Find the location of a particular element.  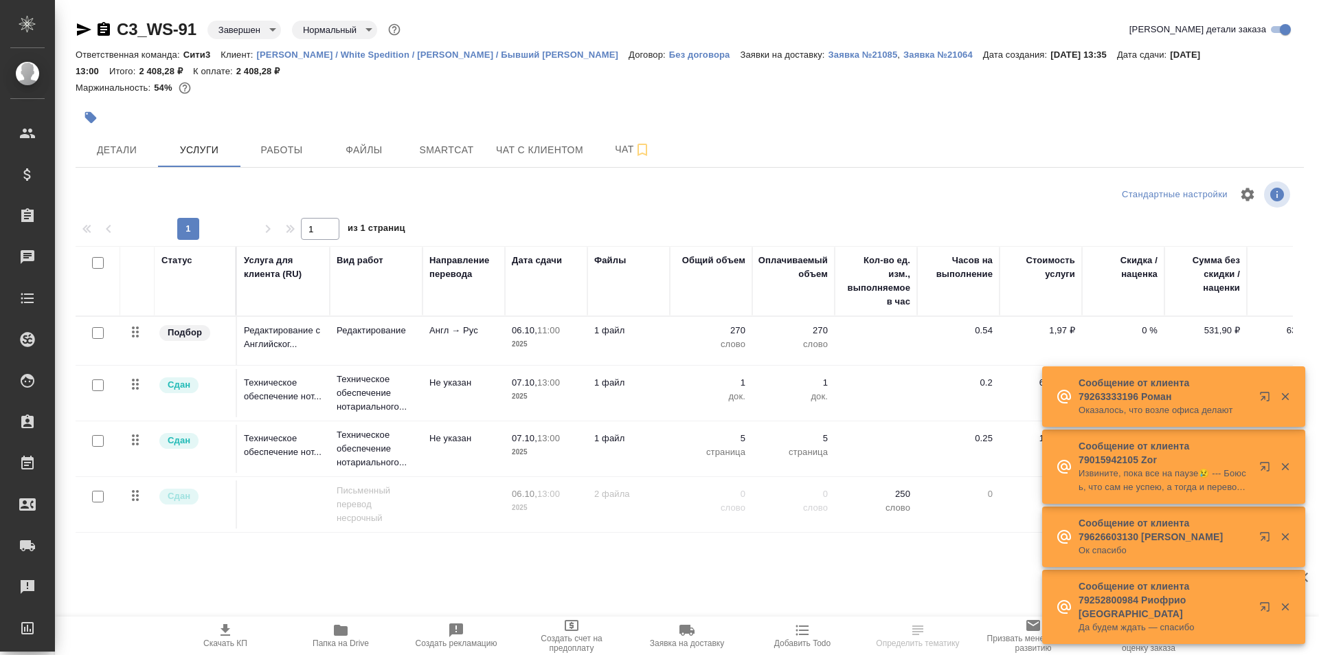

p: 06.10, is located at coordinates (524, 493).